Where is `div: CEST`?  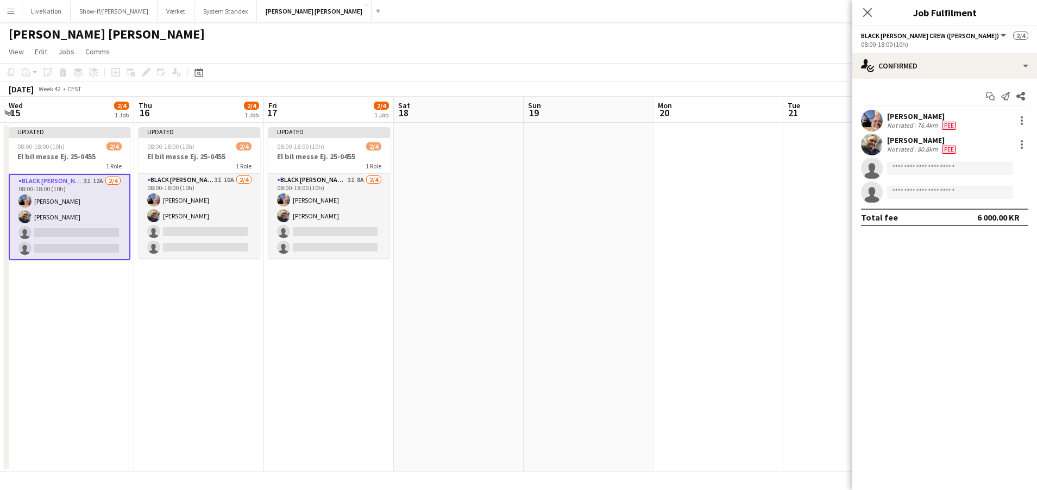
div: CEST is located at coordinates (74, 89).